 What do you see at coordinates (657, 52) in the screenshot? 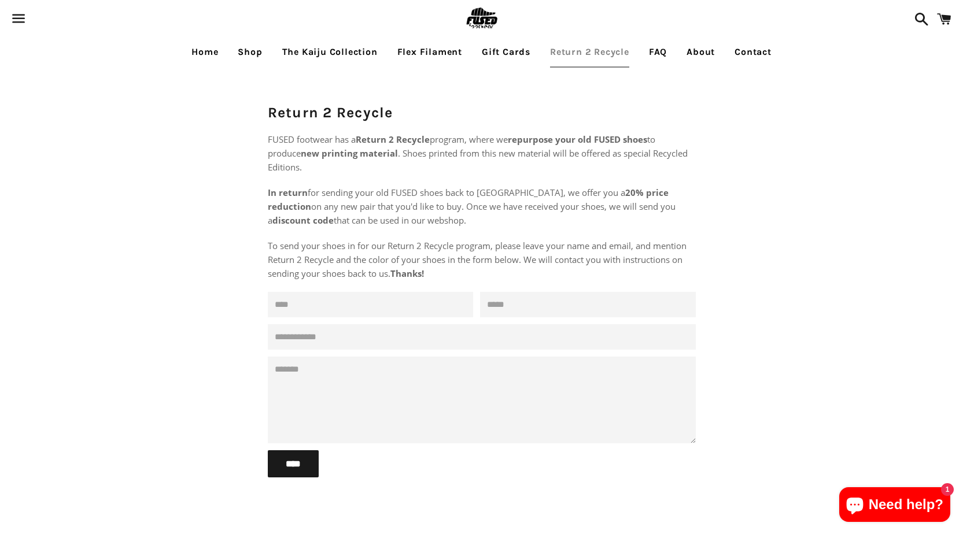
I see `a: FAQ` at bounding box center [657, 52].